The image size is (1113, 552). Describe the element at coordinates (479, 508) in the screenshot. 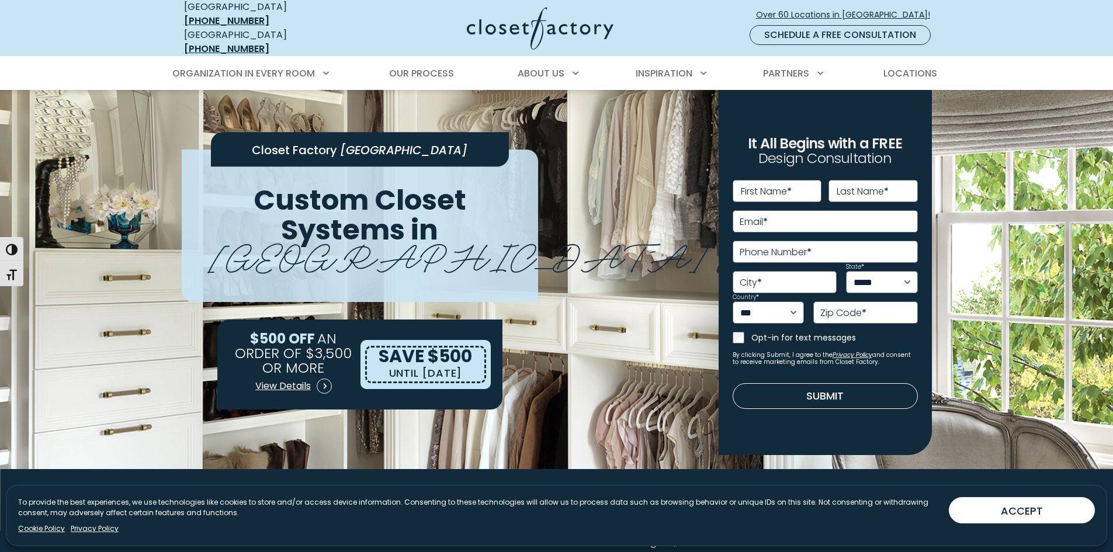

I see `p: To provide the best experiences, we use technologies like cookies to store and/or access device i...` at that location.